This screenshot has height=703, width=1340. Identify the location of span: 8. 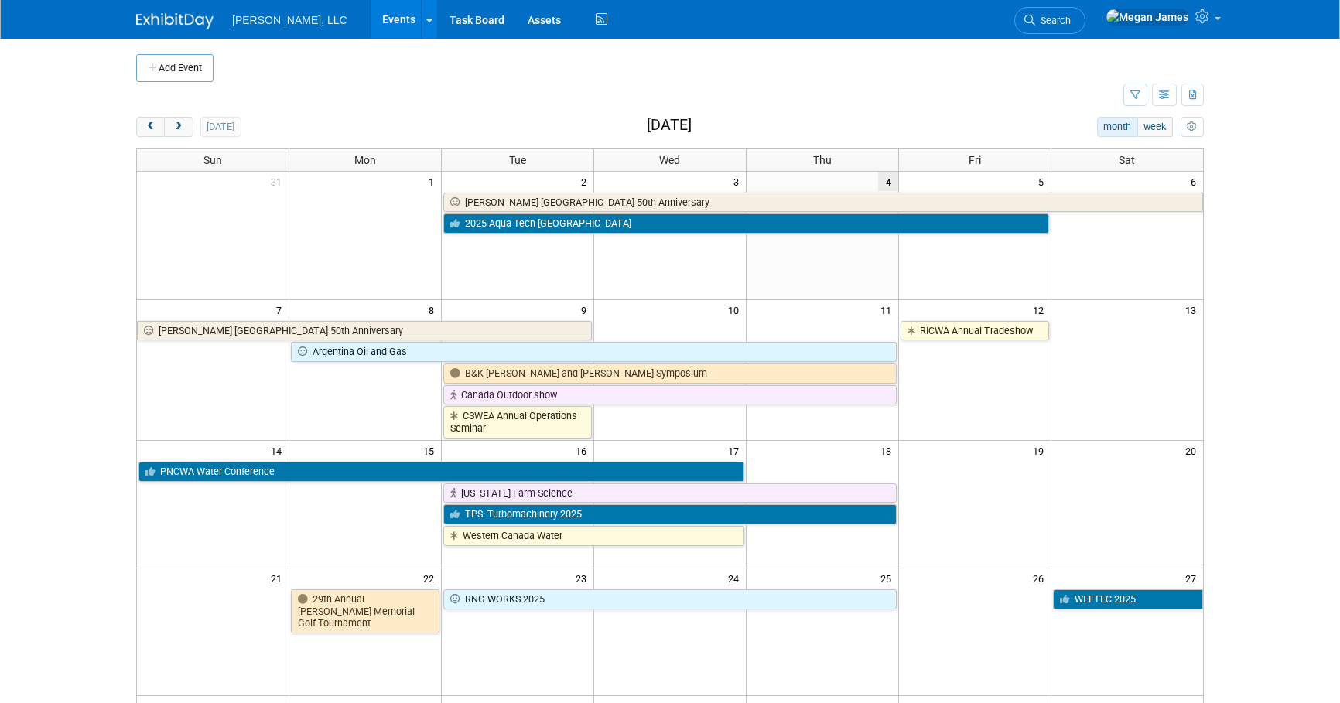
(434, 309).